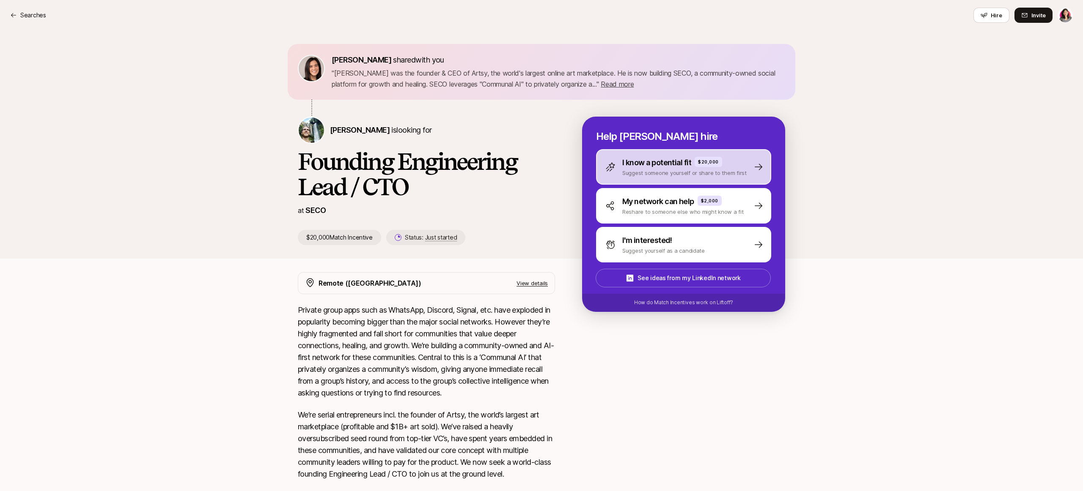  Describe the element at coordinates (426, 174) in the screenshot. I see `h1: Founding Engineering Lead / CTO` at that location.